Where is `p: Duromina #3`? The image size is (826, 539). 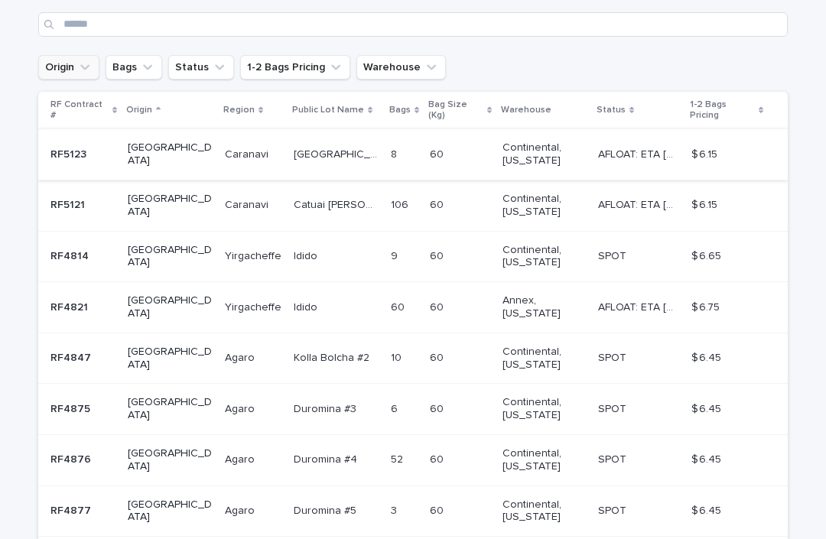
p: Duromina #3 is located at coordinates (327, 408).